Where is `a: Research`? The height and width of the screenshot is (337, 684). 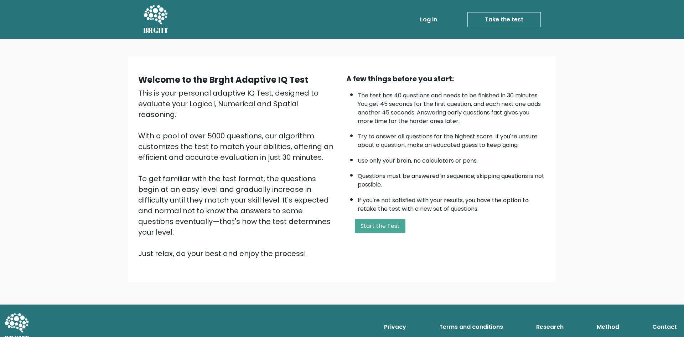 a: Research is located at coordinates (550, 327).